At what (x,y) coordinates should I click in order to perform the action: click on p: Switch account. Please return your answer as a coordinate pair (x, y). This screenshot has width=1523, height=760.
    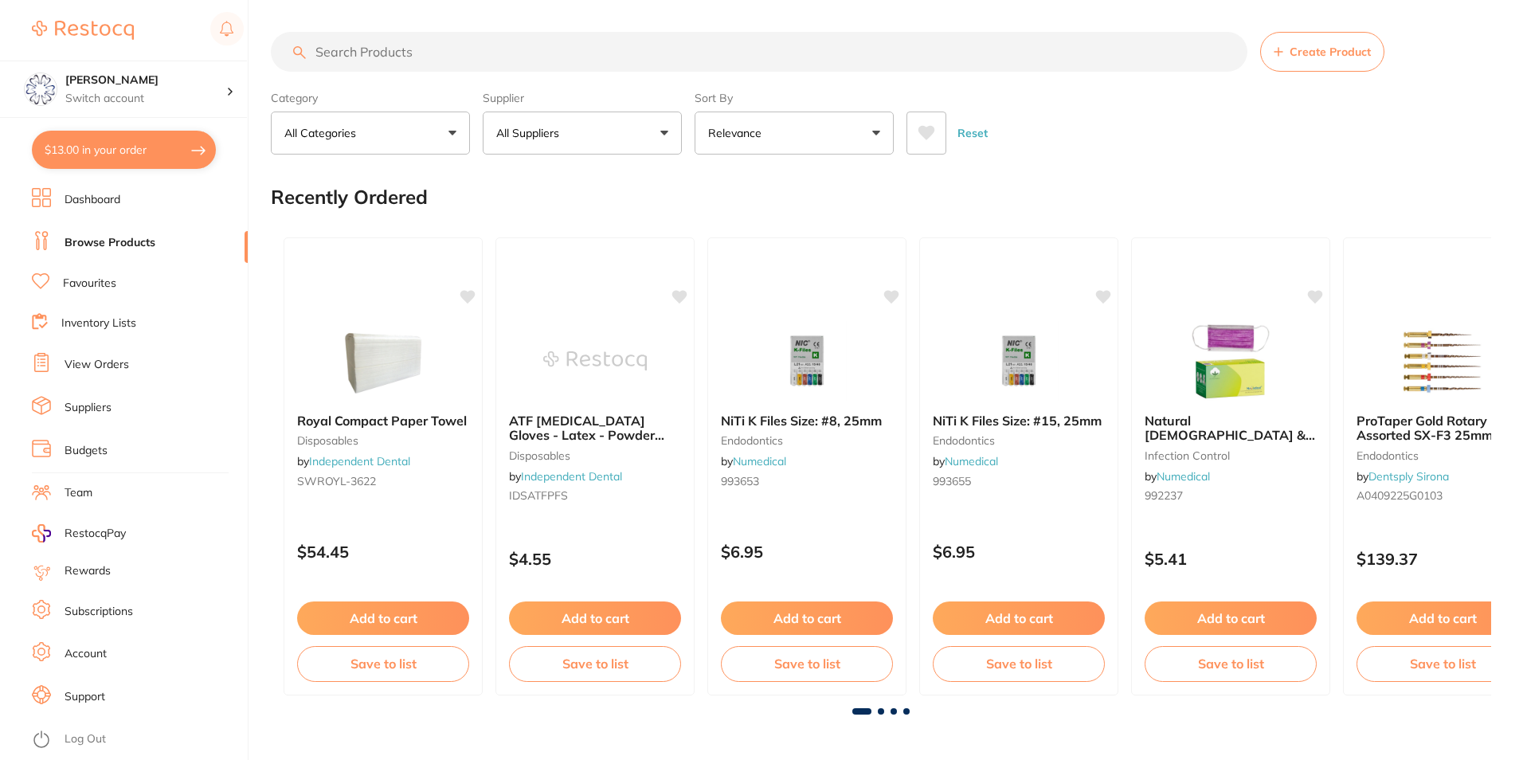
    Looking at the image, I should click on (146, 99).